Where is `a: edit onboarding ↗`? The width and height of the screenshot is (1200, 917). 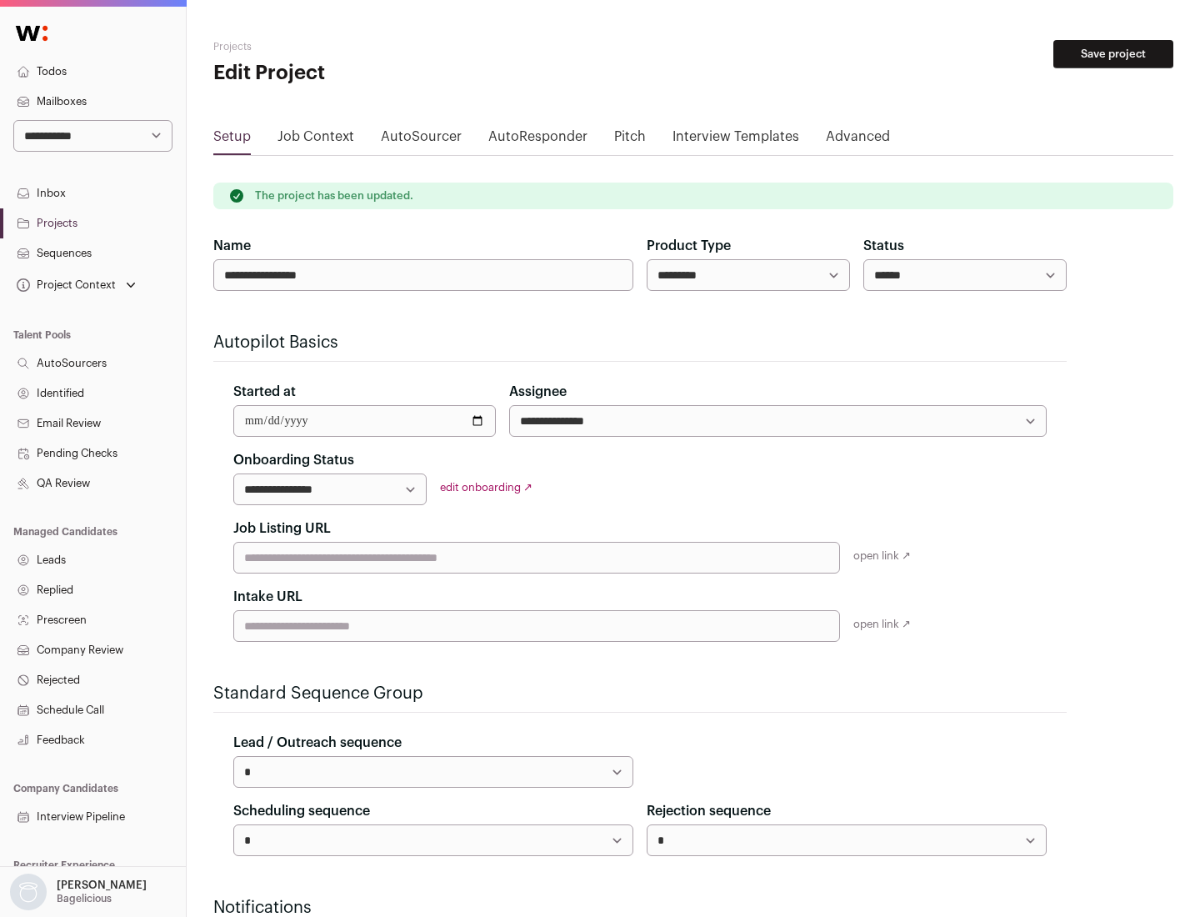
a: edit onboarding ↗ is located at coordinates (486, 487).